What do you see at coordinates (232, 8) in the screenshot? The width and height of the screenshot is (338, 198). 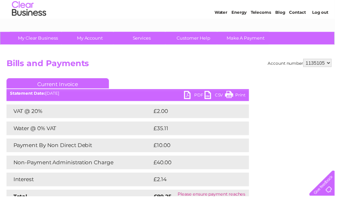 I see `a: 0333 014 3131` at bounding box center [232, 8].